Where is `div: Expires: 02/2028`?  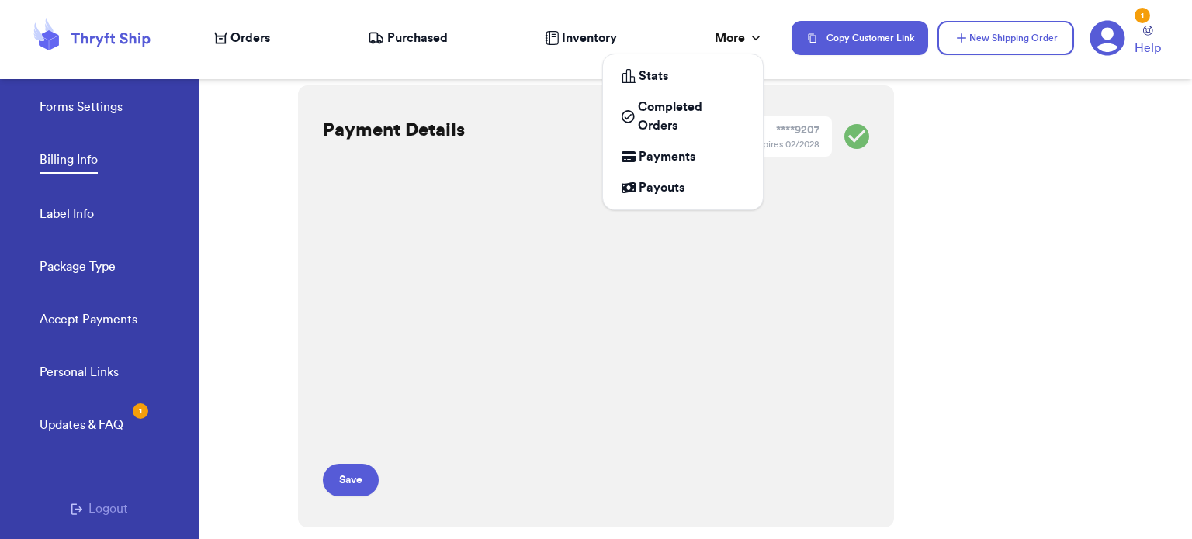
div: Expires: 02/2028 is located at coordinates (786, 144).